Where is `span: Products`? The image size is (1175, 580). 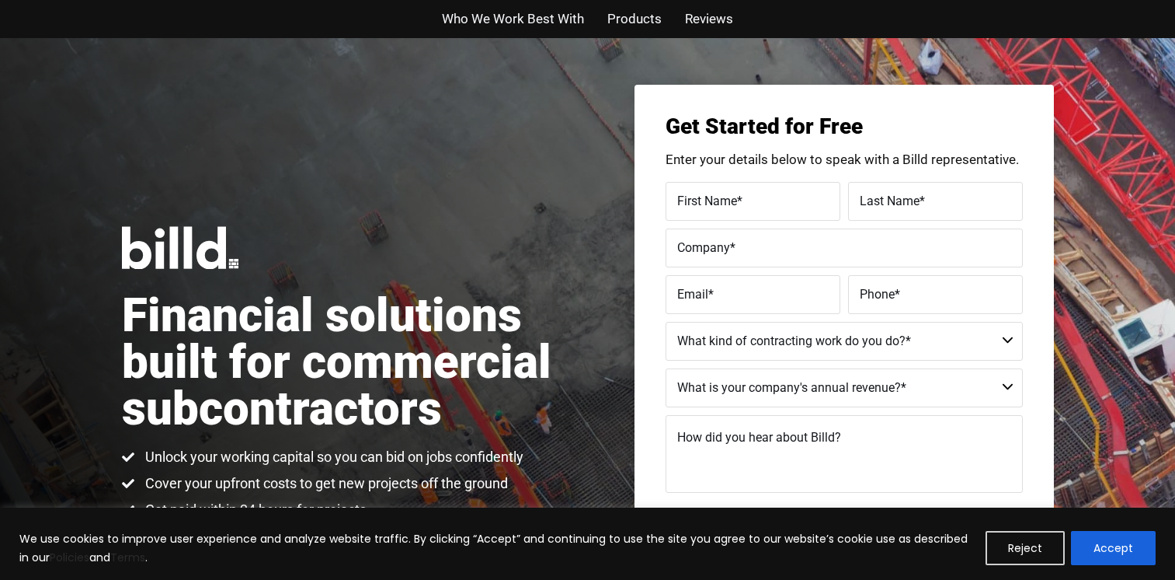
span: Products is located at coordinates (635, 19).